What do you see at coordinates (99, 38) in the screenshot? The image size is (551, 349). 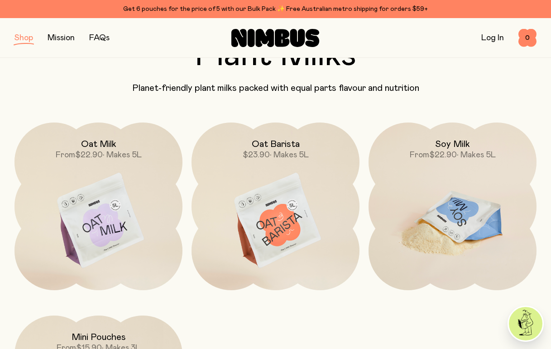 I see `a: FAQs` at bounding box center [99, 38].